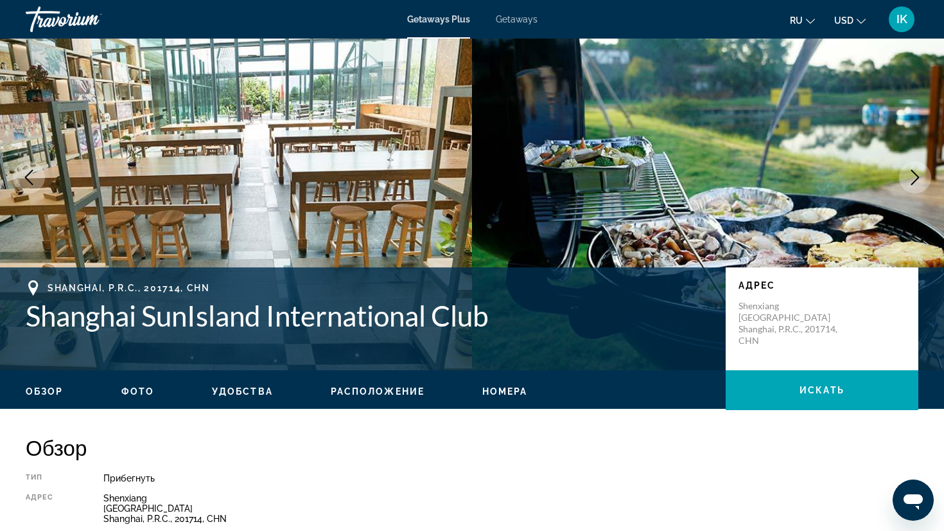 This screenshot has width=944, height=531. What do you see at coordinates (802, 20) in the screenshot?
I see `button: Change language` at bounding box center [802, 20].